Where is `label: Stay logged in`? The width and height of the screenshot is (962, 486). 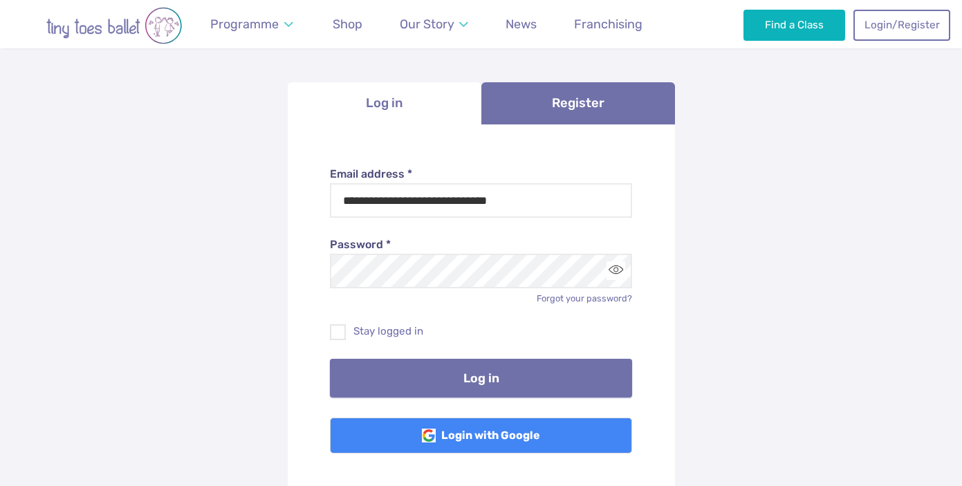
label: Stay logged in is located at coordinates (481, 331).